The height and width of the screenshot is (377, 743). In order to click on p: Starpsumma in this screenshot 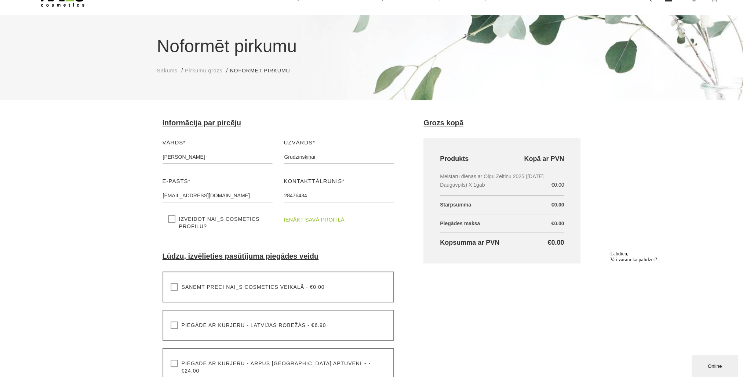, I will do `click(502, 204)`.